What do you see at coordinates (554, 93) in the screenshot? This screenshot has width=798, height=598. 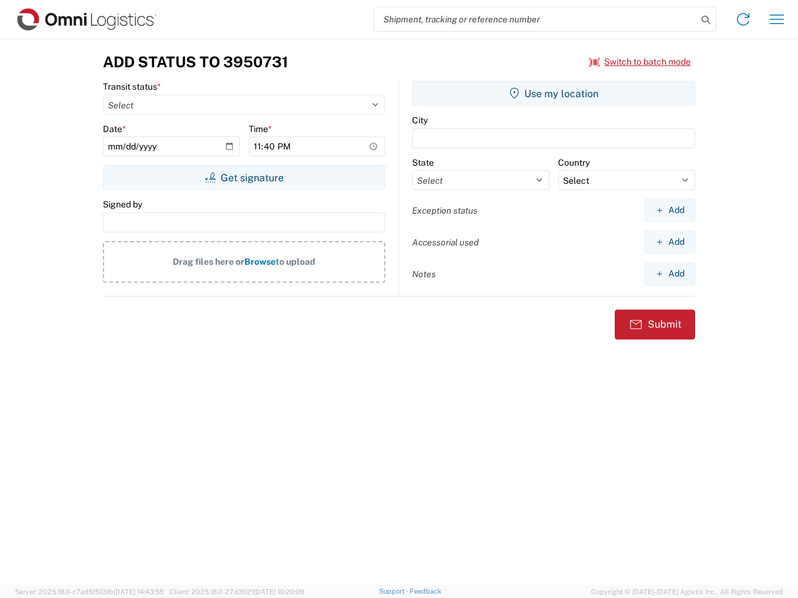 I see `button: Use my location` at bounding box center [554, 93].